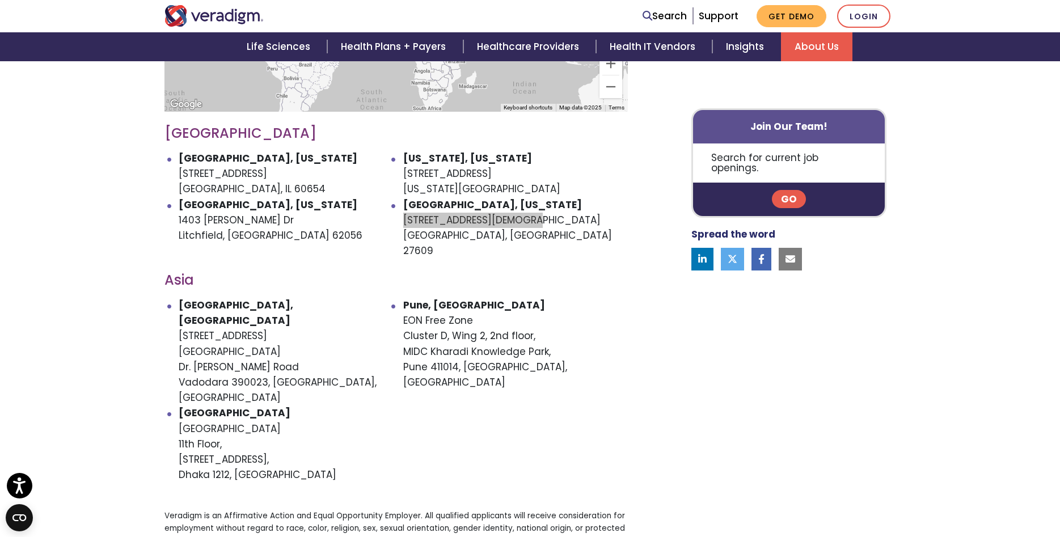 This screenshot has width=1060, height=537. I want to click on a: Get Demo, so click(791, 16).